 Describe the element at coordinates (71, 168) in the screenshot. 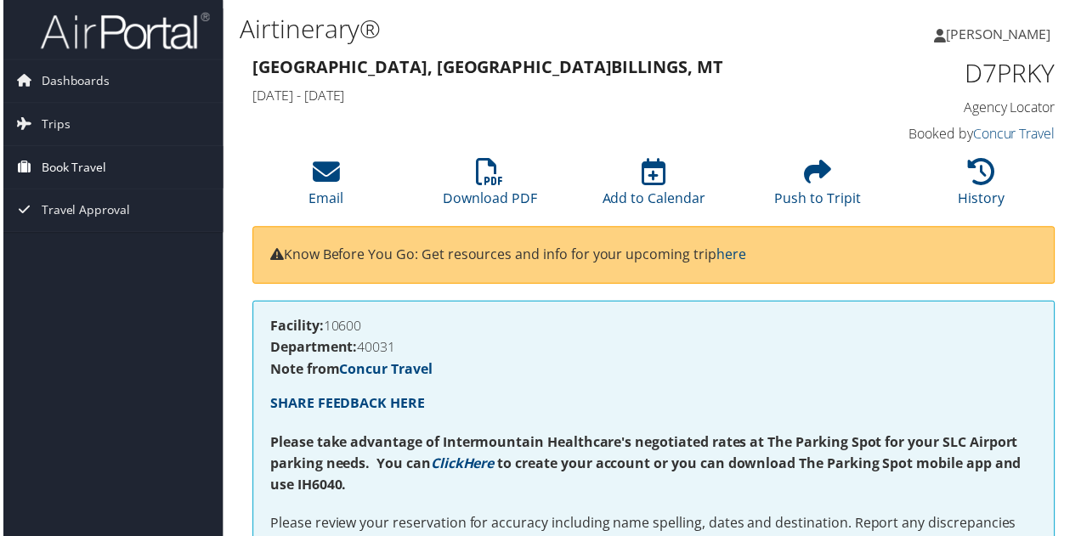

I see `span: Book Travel` at that location.